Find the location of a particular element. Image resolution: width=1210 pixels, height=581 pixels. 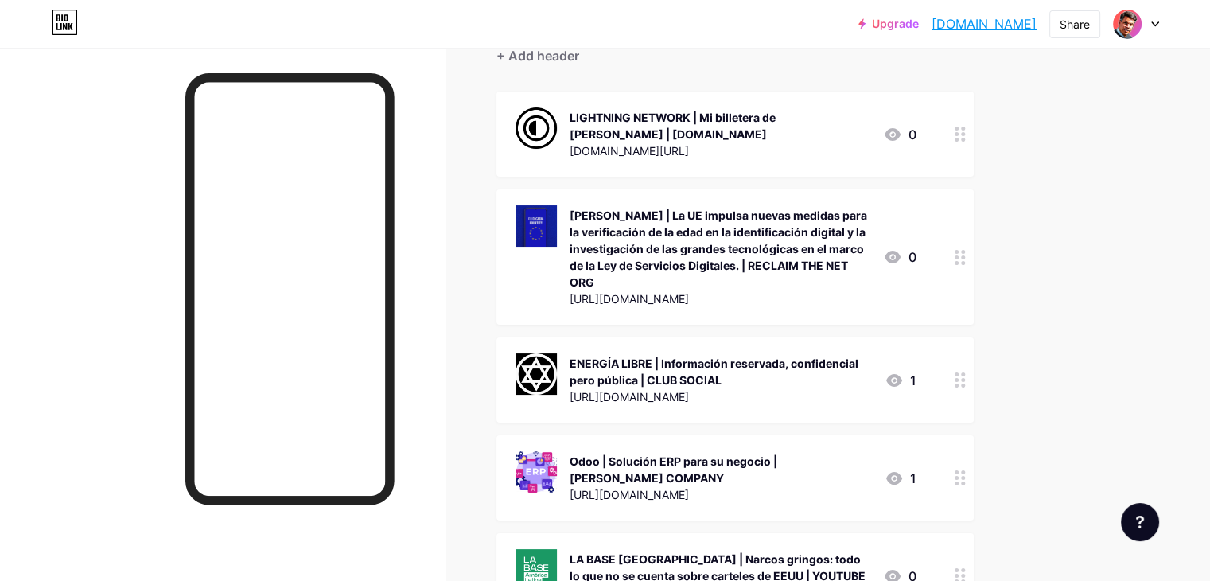

img: ENERGÍA LIBRE | Información reservada, confidencial pero pública | CLUB SOCIAL is located at coordinates (536, 374).